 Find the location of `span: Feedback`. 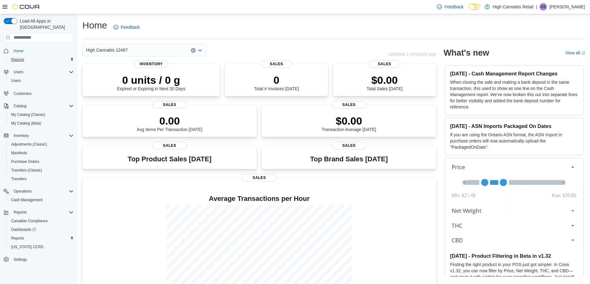

span: Feedback is located at coordinates (130, 27).